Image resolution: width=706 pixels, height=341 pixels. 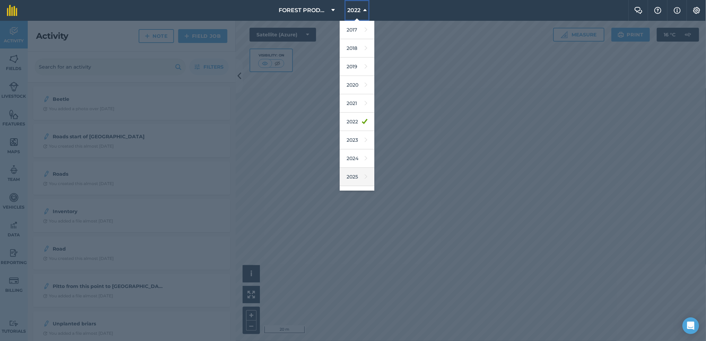 What do you see at coordinates (658, 10) in the screenshot?
I see `img: A question mark icon` at bounding box center [658, 10].